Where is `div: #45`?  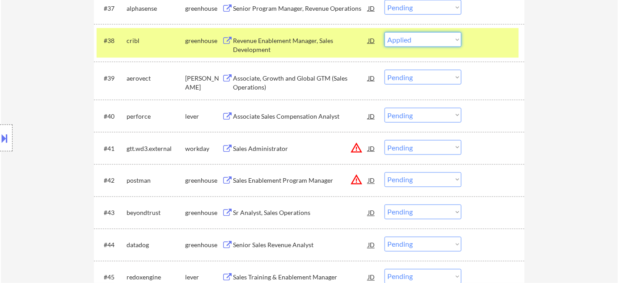 div: #45 is located at coordinates (111, 277).